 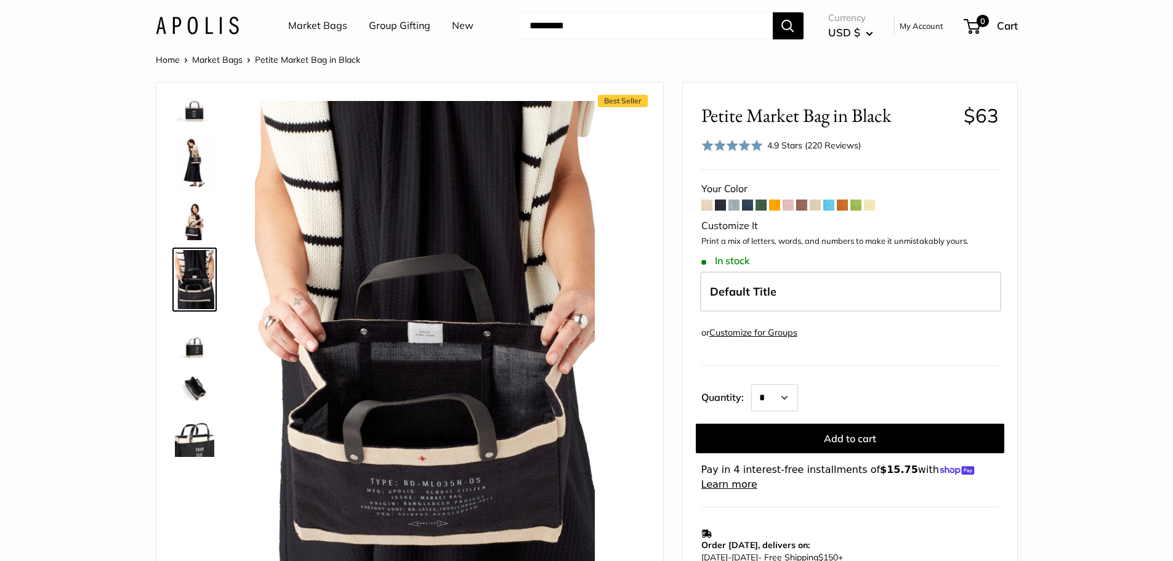 What do you see at coordinates (788, 26) in the screenshot?
I see `button: Search` at bounding box center [788, 26].